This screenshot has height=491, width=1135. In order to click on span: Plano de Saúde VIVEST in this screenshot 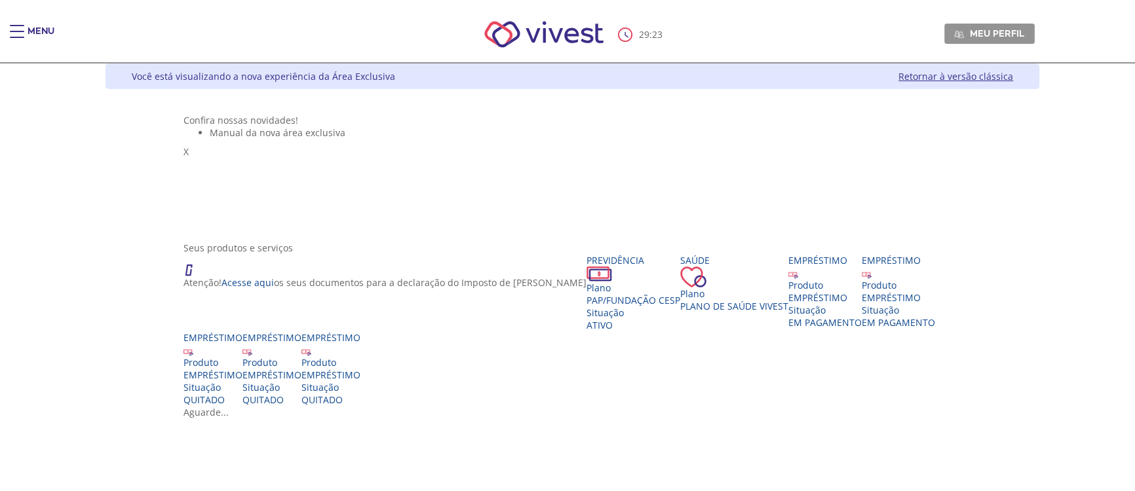, I will do `click(734, 306)`.